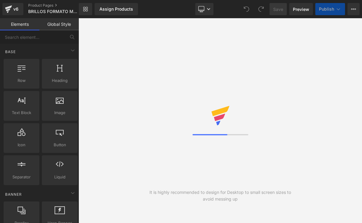 This screenshot has height=223, width=362. What do you see at coordinates (10, 52) in the screenshot?
I see `span: Base` at bounding box center [10, 52].